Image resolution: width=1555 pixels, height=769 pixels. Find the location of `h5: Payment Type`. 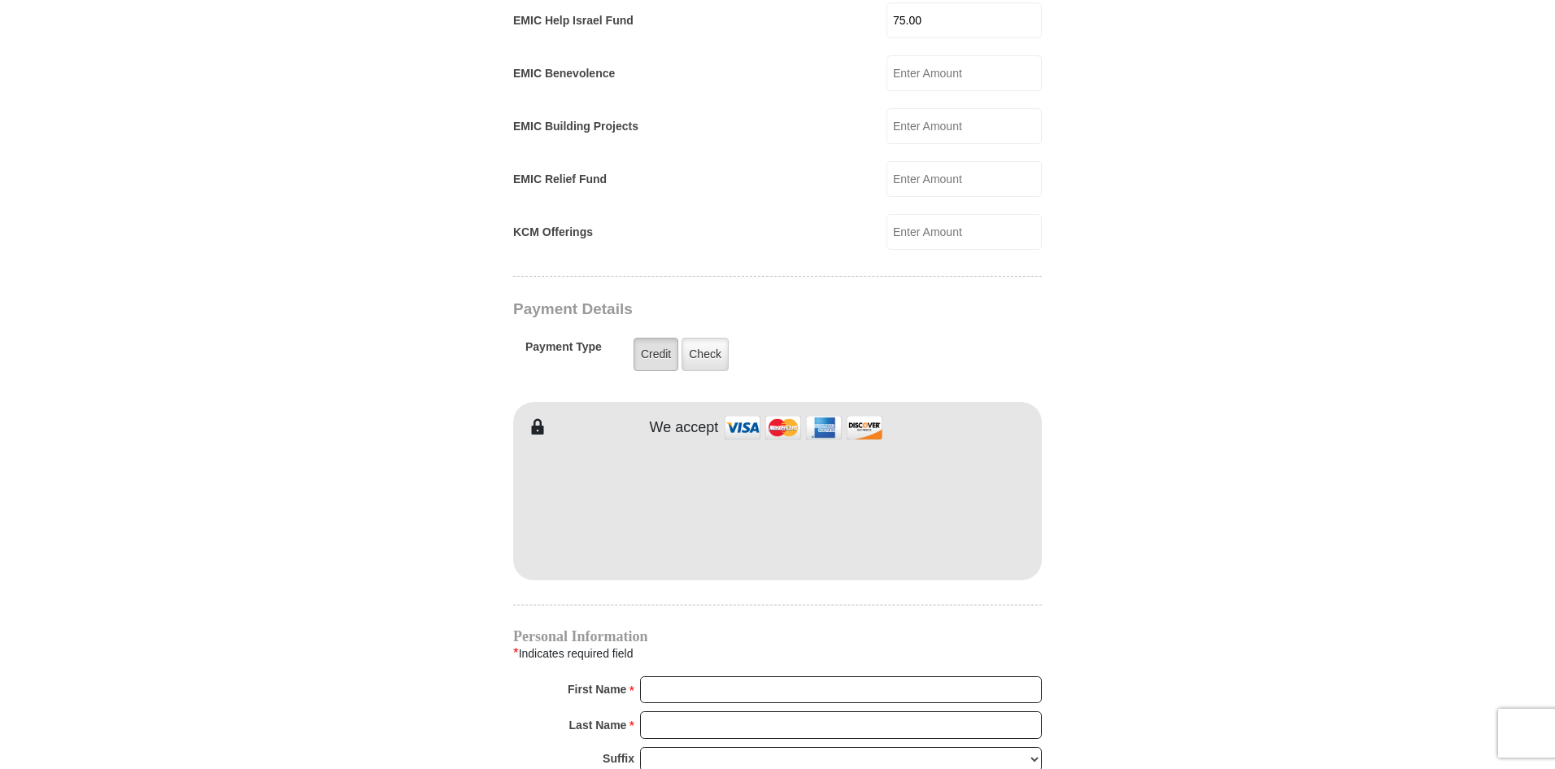

h5: Payment Type is located at coordinates (564, 351).